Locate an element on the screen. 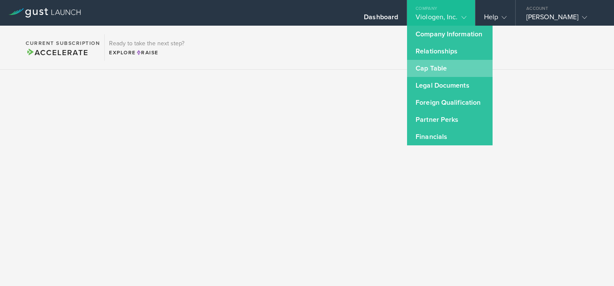  div: Explore is located at coordinates (147, 53).